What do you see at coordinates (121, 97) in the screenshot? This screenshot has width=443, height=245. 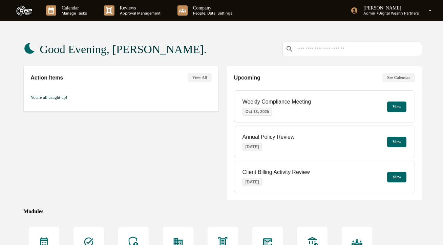 I see `p: You're all caught up!` at bounding box center [121, 97].